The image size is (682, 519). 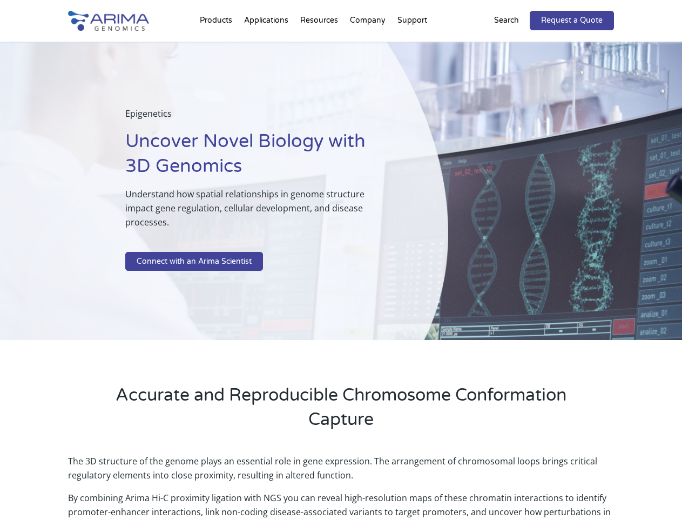 What do you see at coordinates (259, 212) in the screenshot?
I see `p: Understand how spatial relationships in genome structure impact gene regulation, cellular develop...` at bounding box center [259, 212].